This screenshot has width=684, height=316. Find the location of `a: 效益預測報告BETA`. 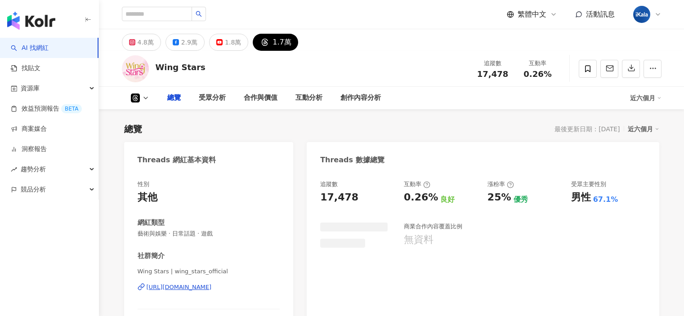

a: 效益預測報告BETA is located at coordinates (46, 109).